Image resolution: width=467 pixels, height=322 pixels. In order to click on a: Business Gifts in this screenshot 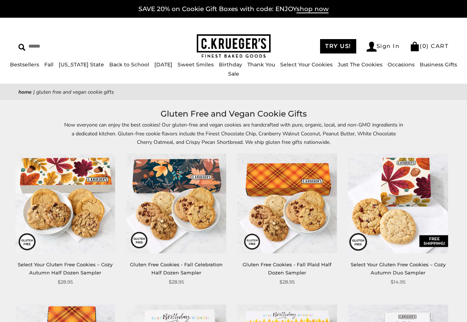, I will do `click(438, 65)`.